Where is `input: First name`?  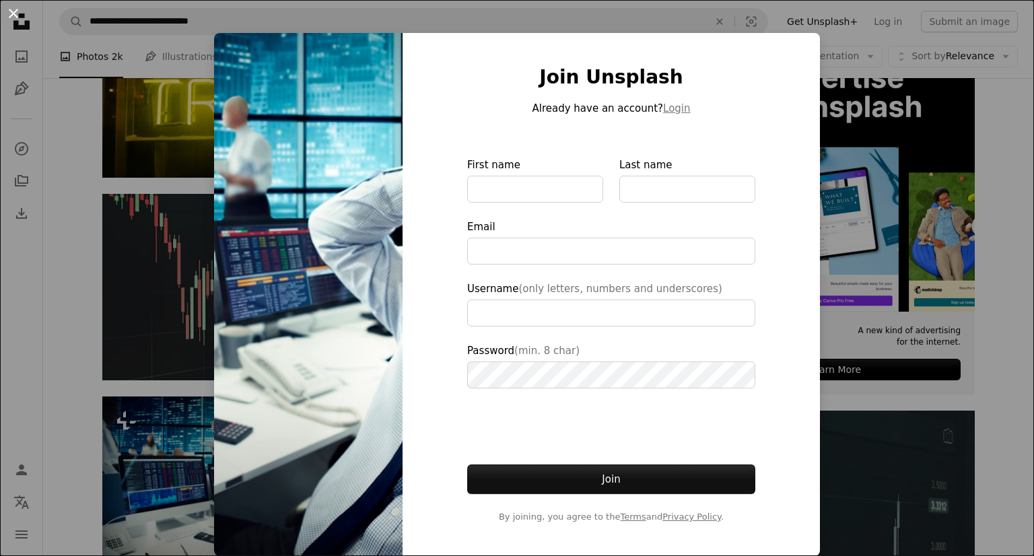 input: First name is located at coordinates (535, 189).